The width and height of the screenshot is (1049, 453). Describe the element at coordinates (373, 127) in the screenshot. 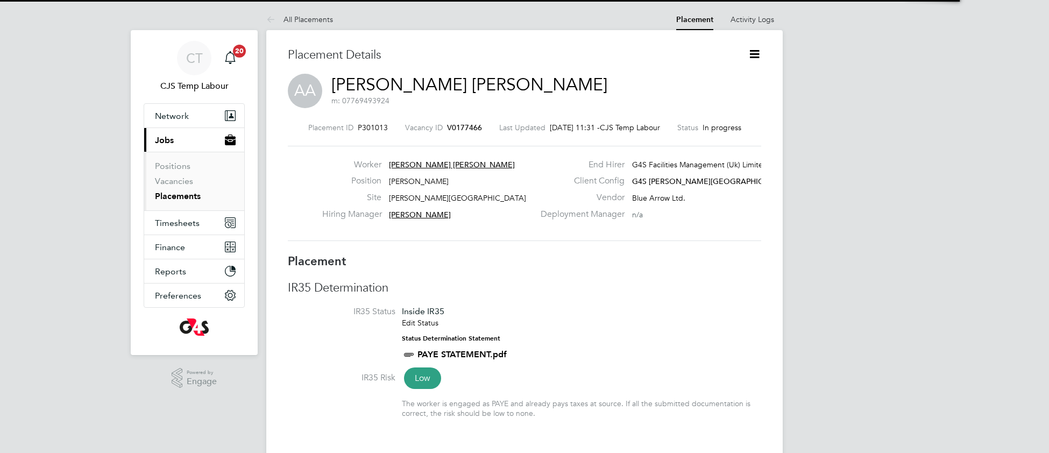

I see `span: P301013` at that location.